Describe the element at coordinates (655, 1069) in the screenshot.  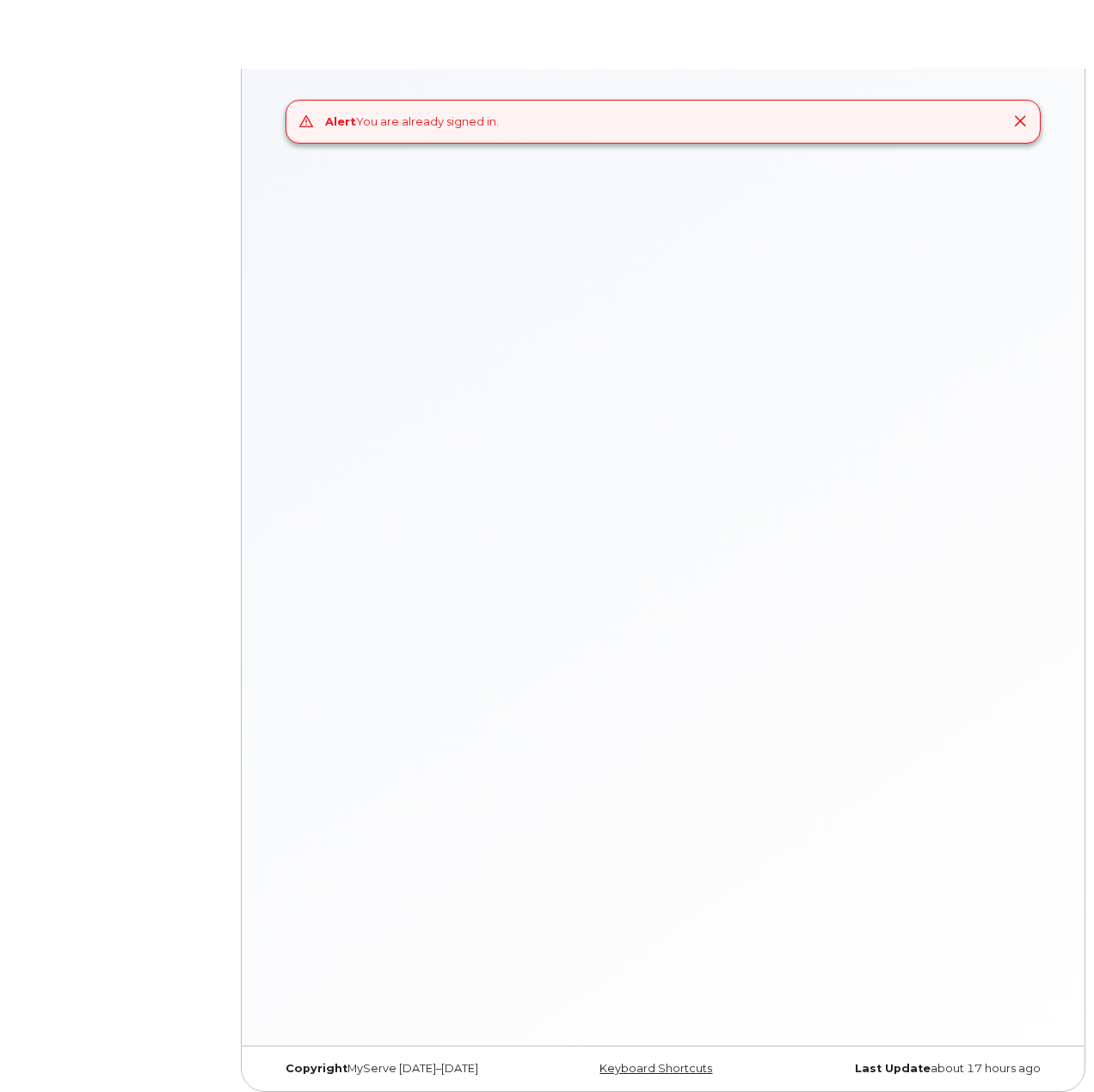
I see `a: Keyboard Shortcuts` at that location.